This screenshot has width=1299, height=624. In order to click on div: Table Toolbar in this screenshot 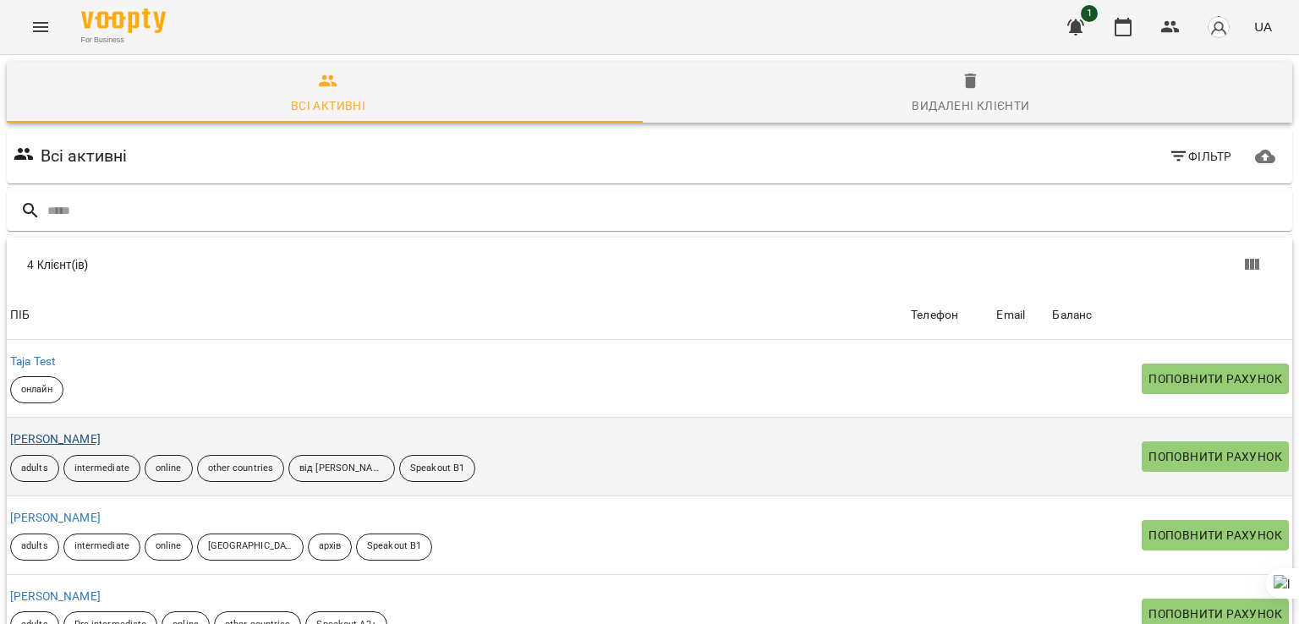, I will do `click(650, 265)`.